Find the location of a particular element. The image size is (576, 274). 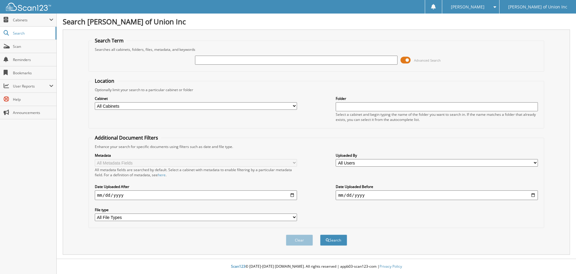

div: All metadata fields are searched by default. Select a cabinet with metadata to enable filtering b... is located at coordinates (196, 172).